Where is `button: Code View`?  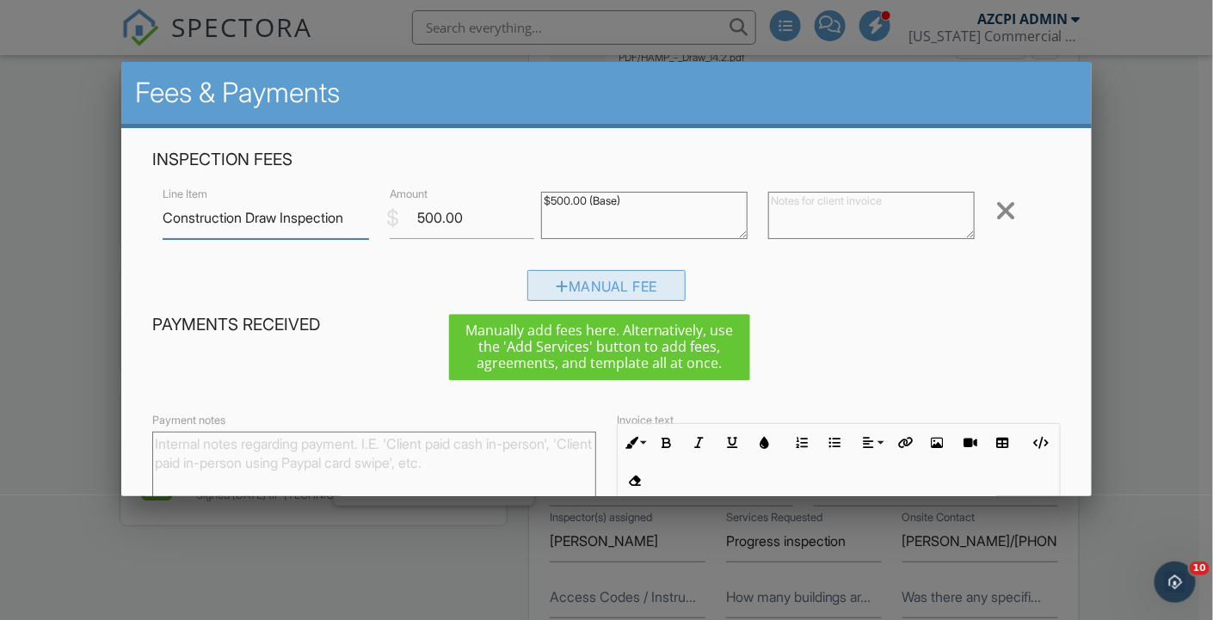 button: Code View is located at coordinates (1039, 443).